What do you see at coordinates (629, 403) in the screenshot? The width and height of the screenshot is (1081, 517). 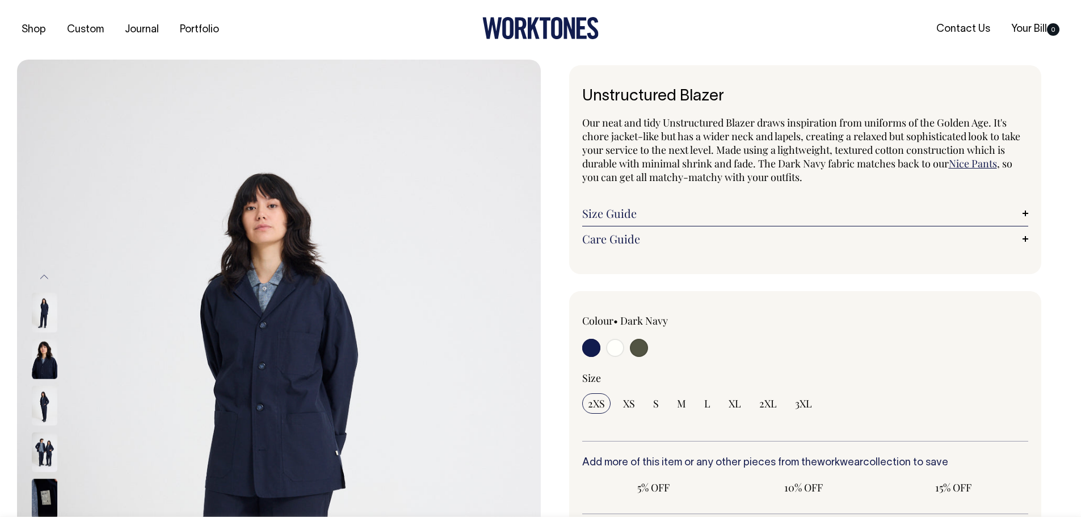 I see `input: XS` at bounding box center [629, 403].